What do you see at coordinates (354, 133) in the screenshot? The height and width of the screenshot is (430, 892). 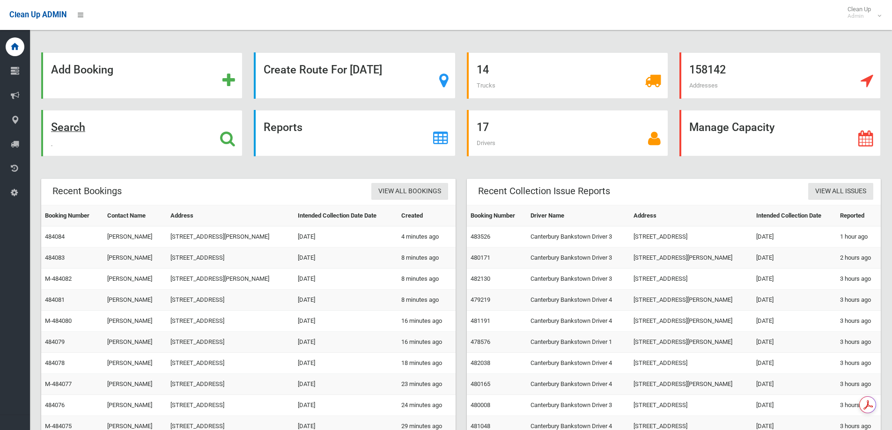 I see `a: Reports` at bounding box center [354, 133].